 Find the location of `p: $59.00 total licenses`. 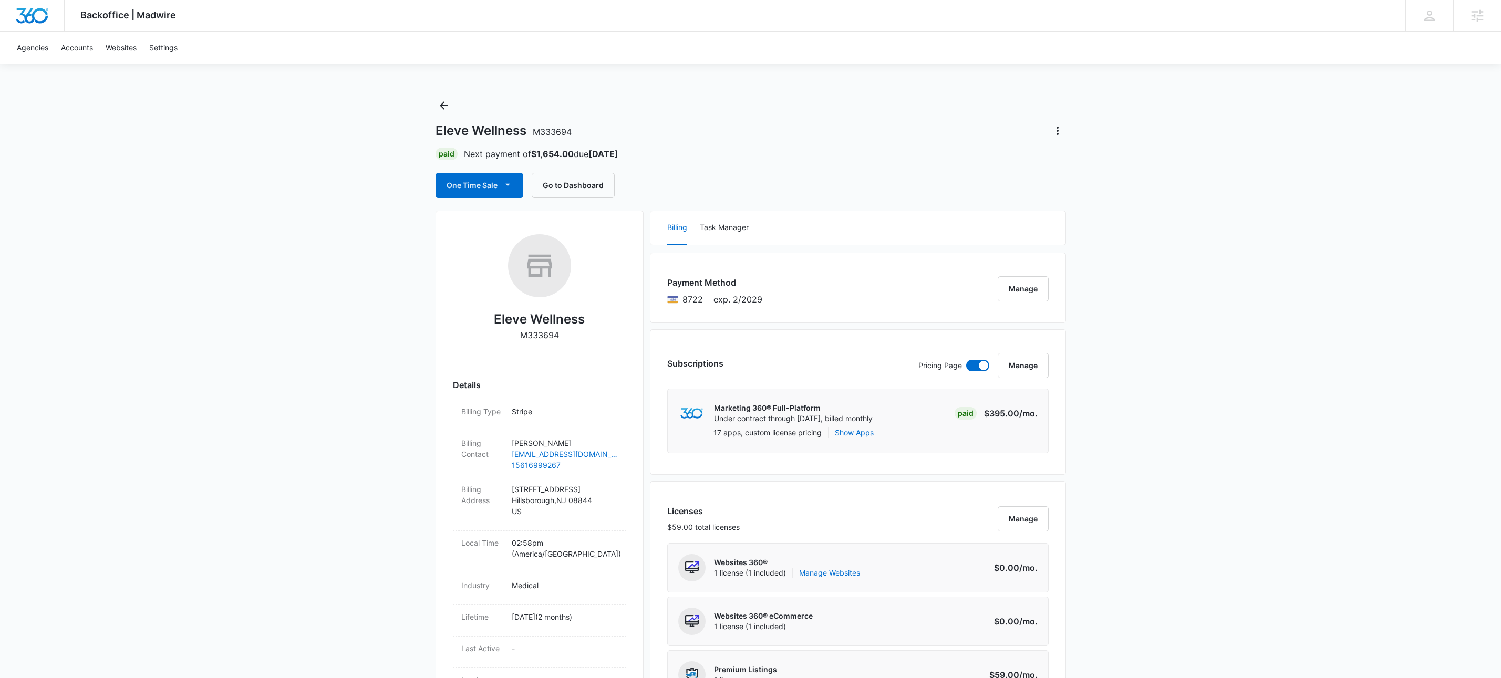

p: $59.00 total licenses is located at coordinates (704, 527).